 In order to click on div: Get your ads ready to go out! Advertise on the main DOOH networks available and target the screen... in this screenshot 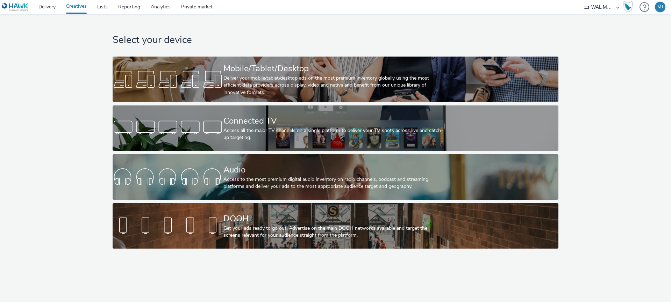, I will do `click(334, 232)`.